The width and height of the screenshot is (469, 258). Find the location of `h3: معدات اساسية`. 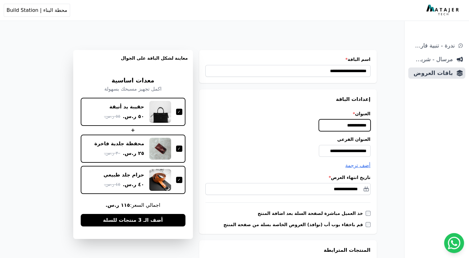

h3: معدات اساسية is located at coordinates (133, 80).